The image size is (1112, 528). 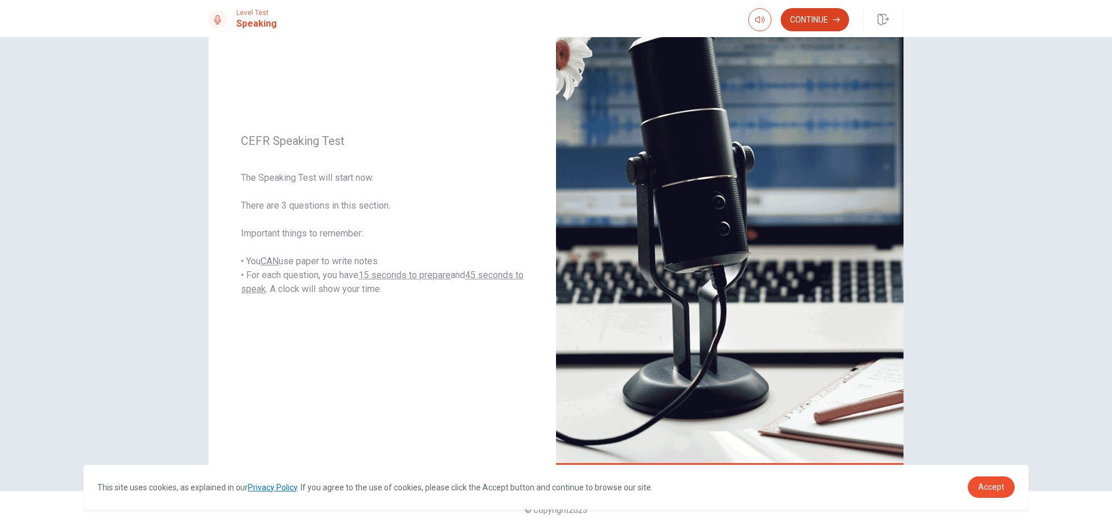 What do you see at coordinates (375, 487) in the screenshot?
I see `span: This site uses cookies, as explained in our . If you agree to the use of cookies, please click th...` at bounding box center [375, 487].